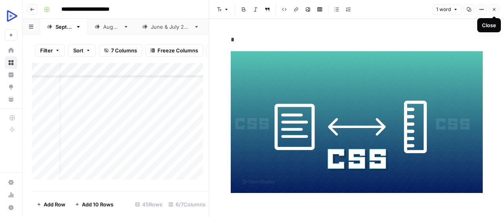 This screenshot has width=504, height=217. Describe the element at coordinates (121, 50) in the screenshot. I see `button: 7 Columns` at that location.